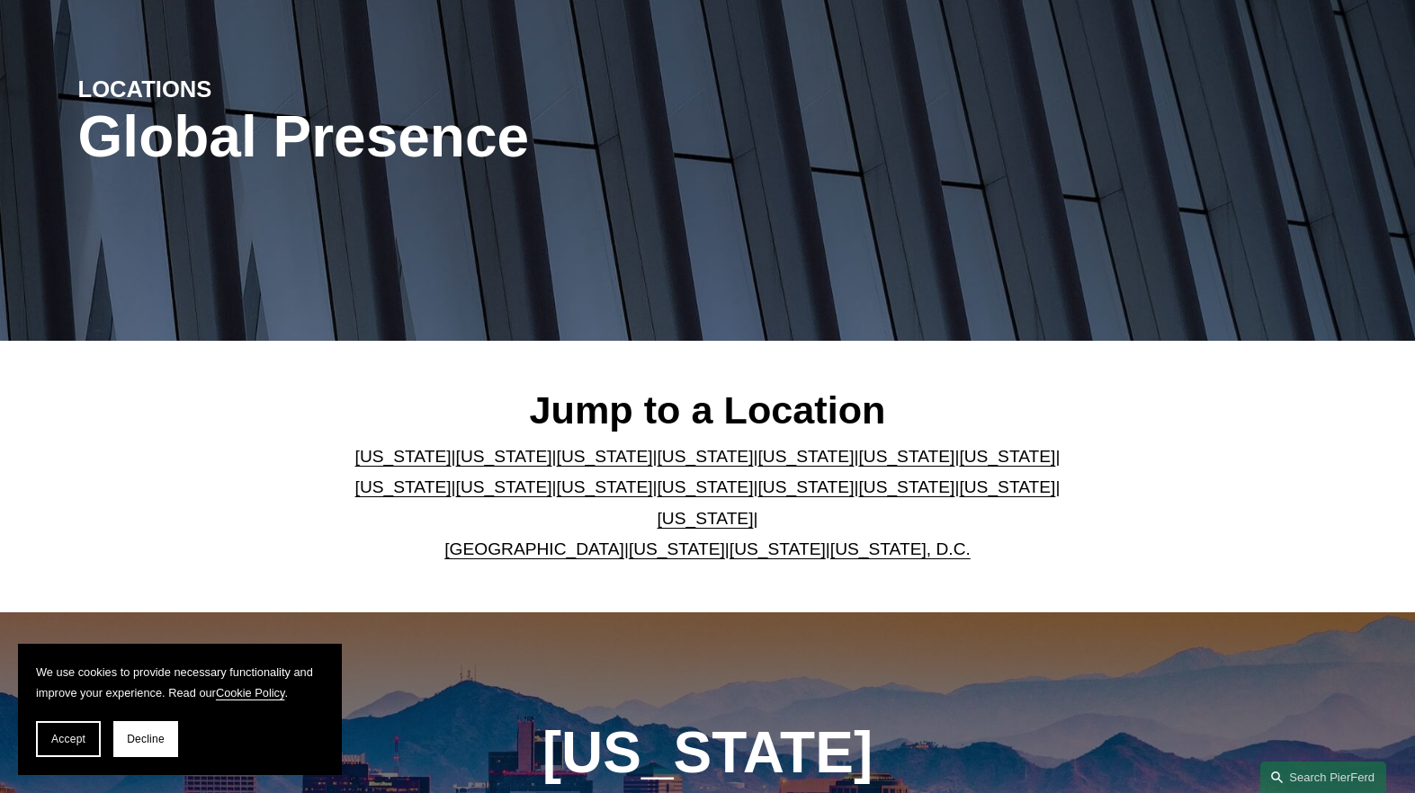 This screenshot has width=1415, height=793. I want to click on h1: Global Presence, so click(497, 137).